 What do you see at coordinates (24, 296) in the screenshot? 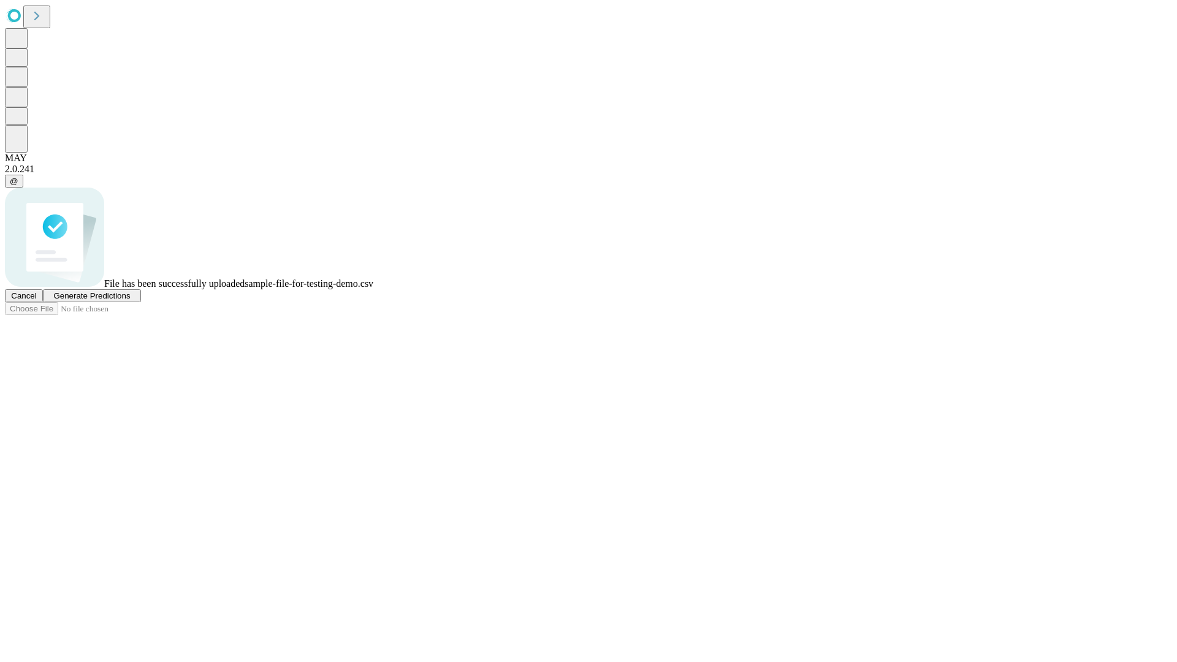
I see `button: Cancel` at bounding box center [24, 296].